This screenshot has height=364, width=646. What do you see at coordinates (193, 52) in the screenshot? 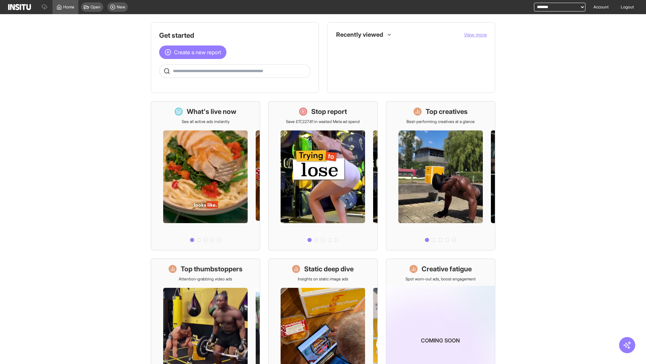
I see `button: Create a new report` at bounding box center [193, 52].